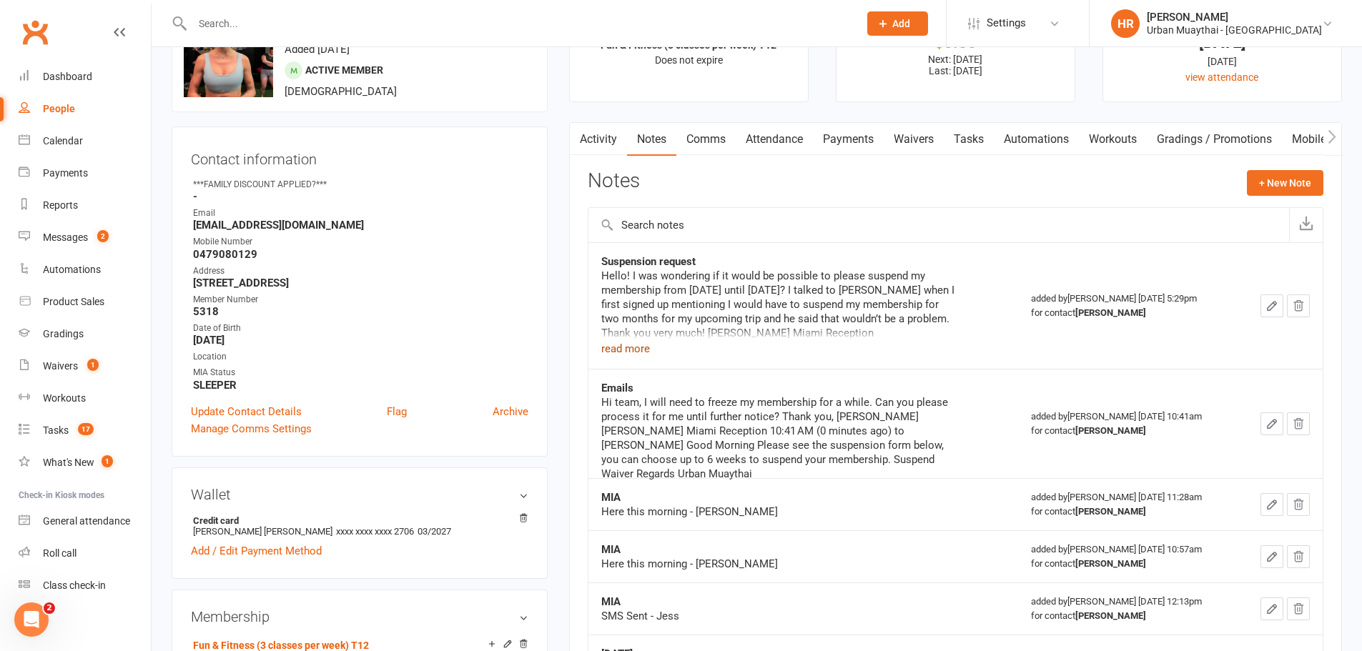 The height and width of the screenshot is (651, 1362). What do you see at coordinates (281, 646) in the screenshot?
I see `a: Fun & Fitness (3 classes per week) T12` at bounding box center [281, 646].